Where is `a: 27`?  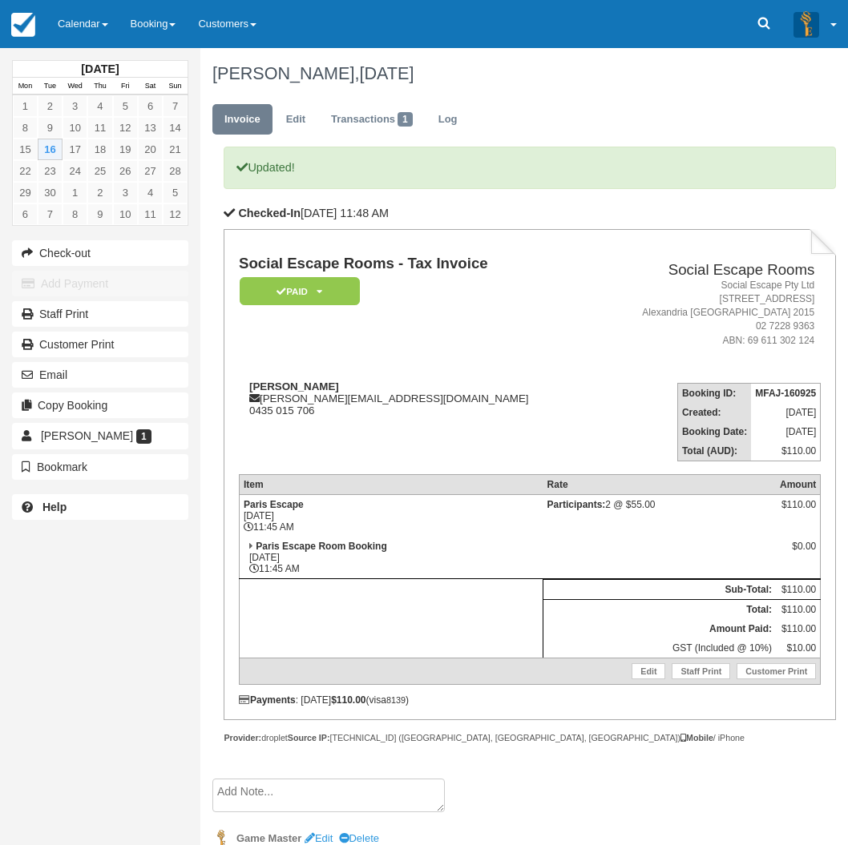
a: 27 is located at coordinates (150, 171).